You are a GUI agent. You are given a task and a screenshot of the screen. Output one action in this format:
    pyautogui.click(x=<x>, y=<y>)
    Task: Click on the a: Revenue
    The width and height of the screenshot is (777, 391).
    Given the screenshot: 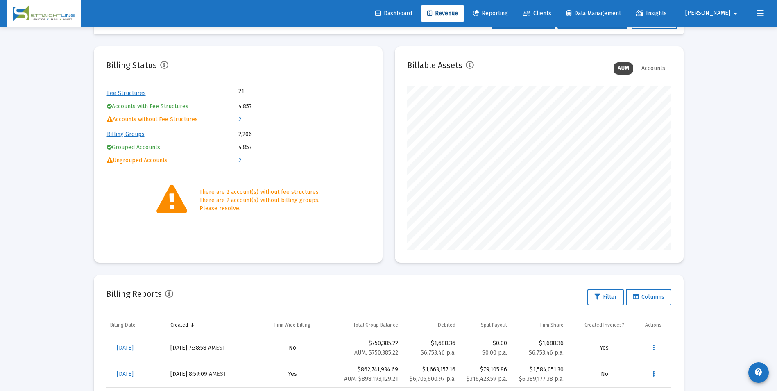 What is the action you would take?
    pyautogui.click(x=442, y=14)
    